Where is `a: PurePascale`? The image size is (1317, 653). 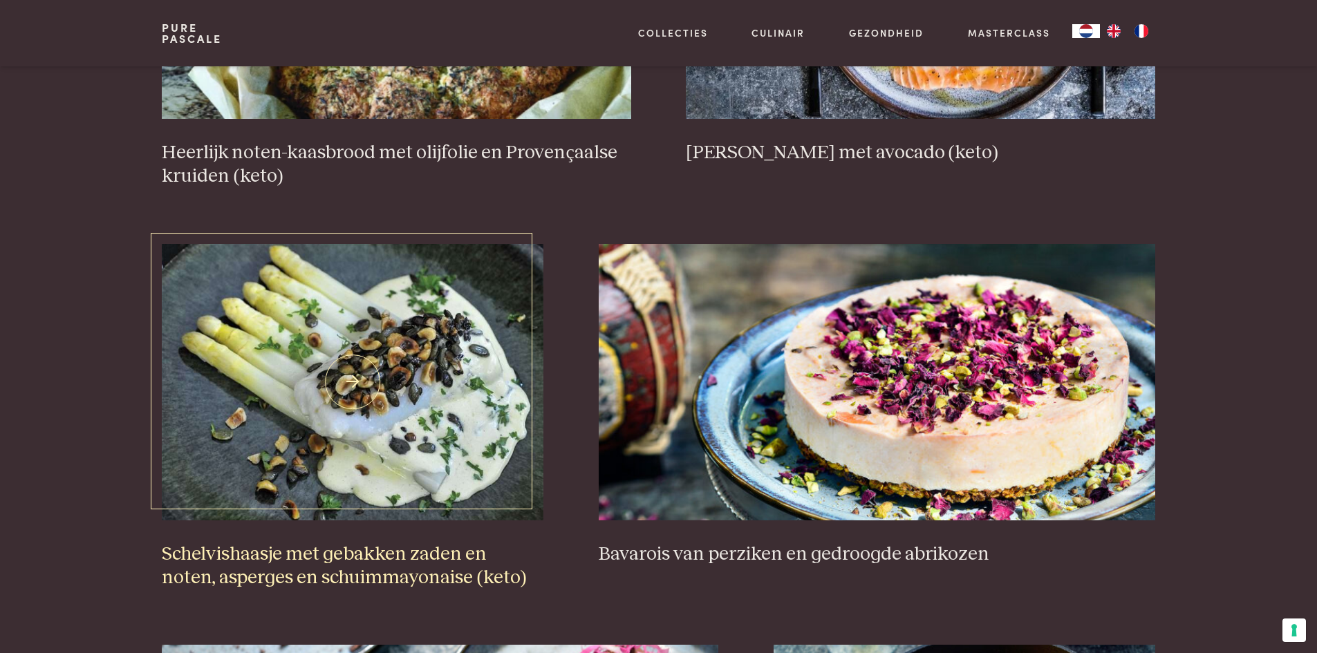
a: PurePascale is located at coordinates (191, 33).